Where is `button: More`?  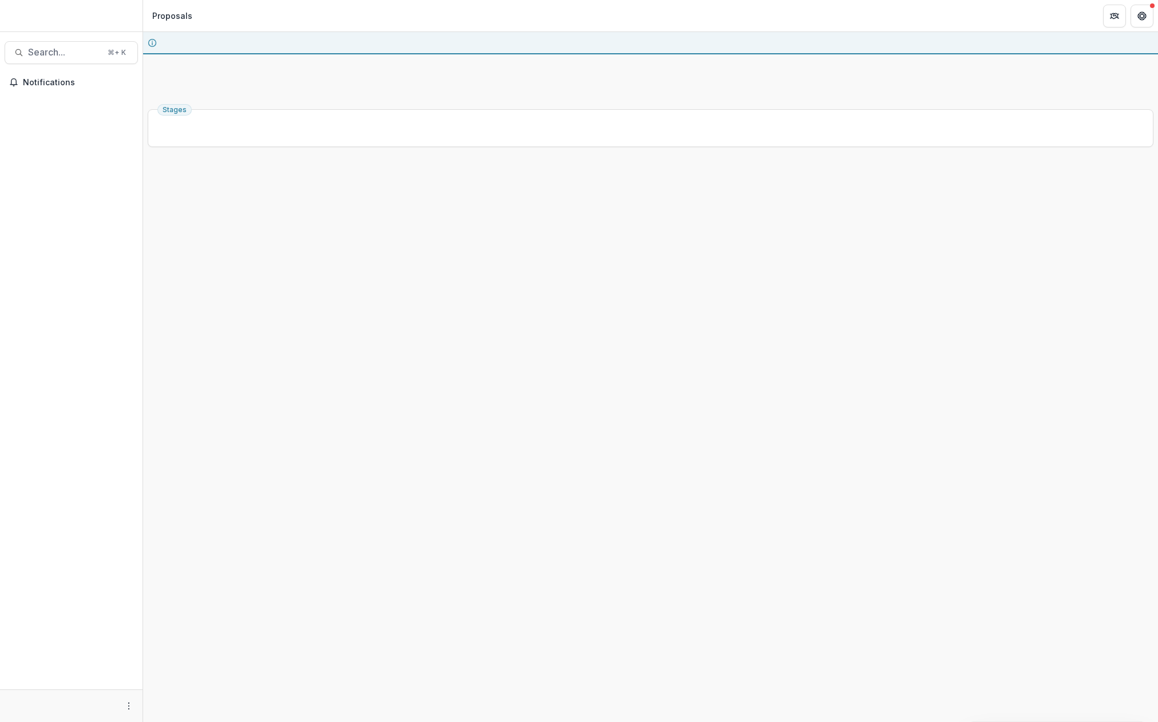 button: More is located at coordinates (129, 706).